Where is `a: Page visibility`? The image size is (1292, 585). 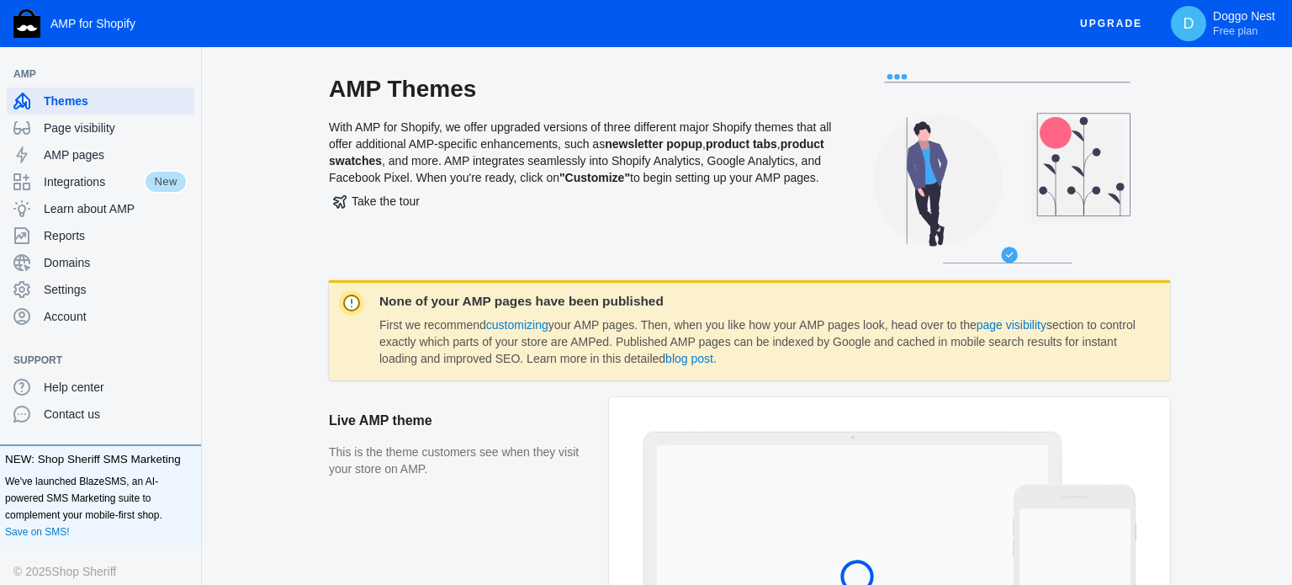 a: Page visibility is located at coordinates (100, 128).